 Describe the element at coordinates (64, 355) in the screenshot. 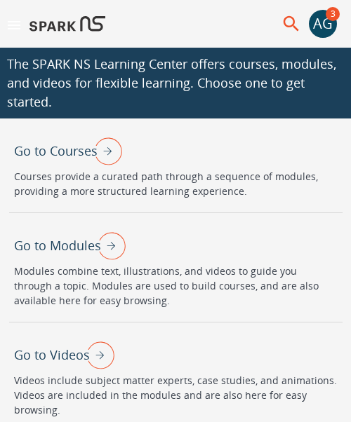

I see `div: Go to Videos` at that location.